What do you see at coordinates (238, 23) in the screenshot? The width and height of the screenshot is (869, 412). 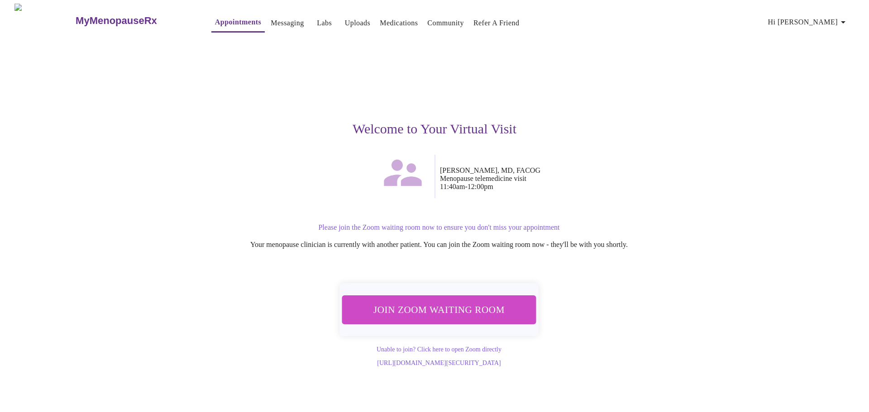 I see `button: Appointments` at bounding box center [238, 23].